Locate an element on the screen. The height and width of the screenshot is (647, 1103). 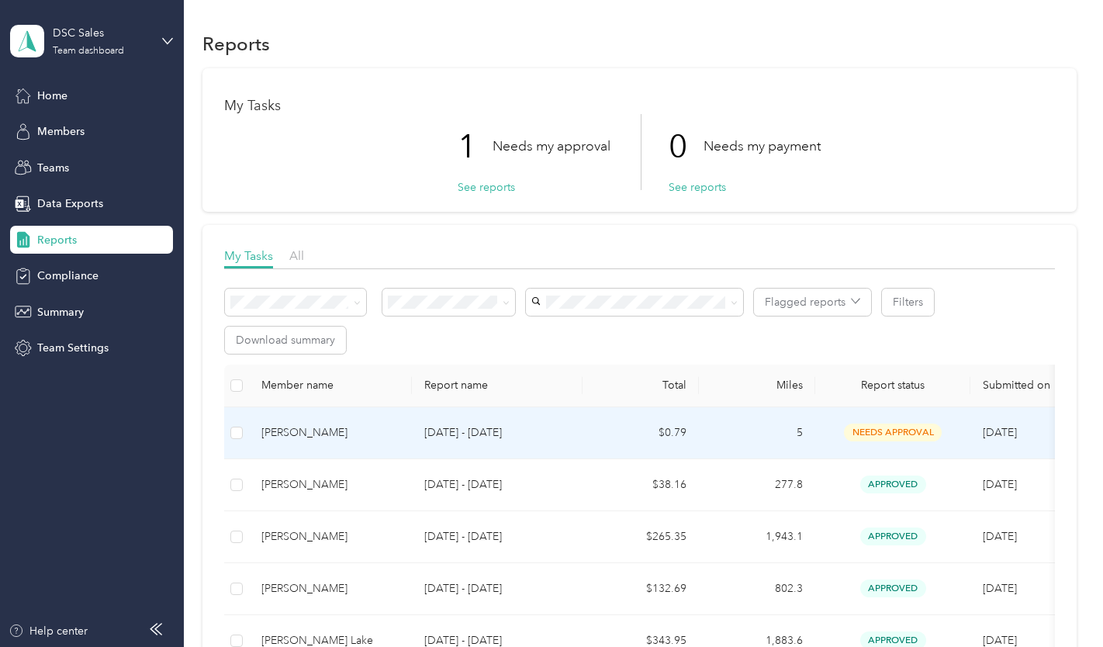
span: Data Exports is located at coordinates (70, 203).